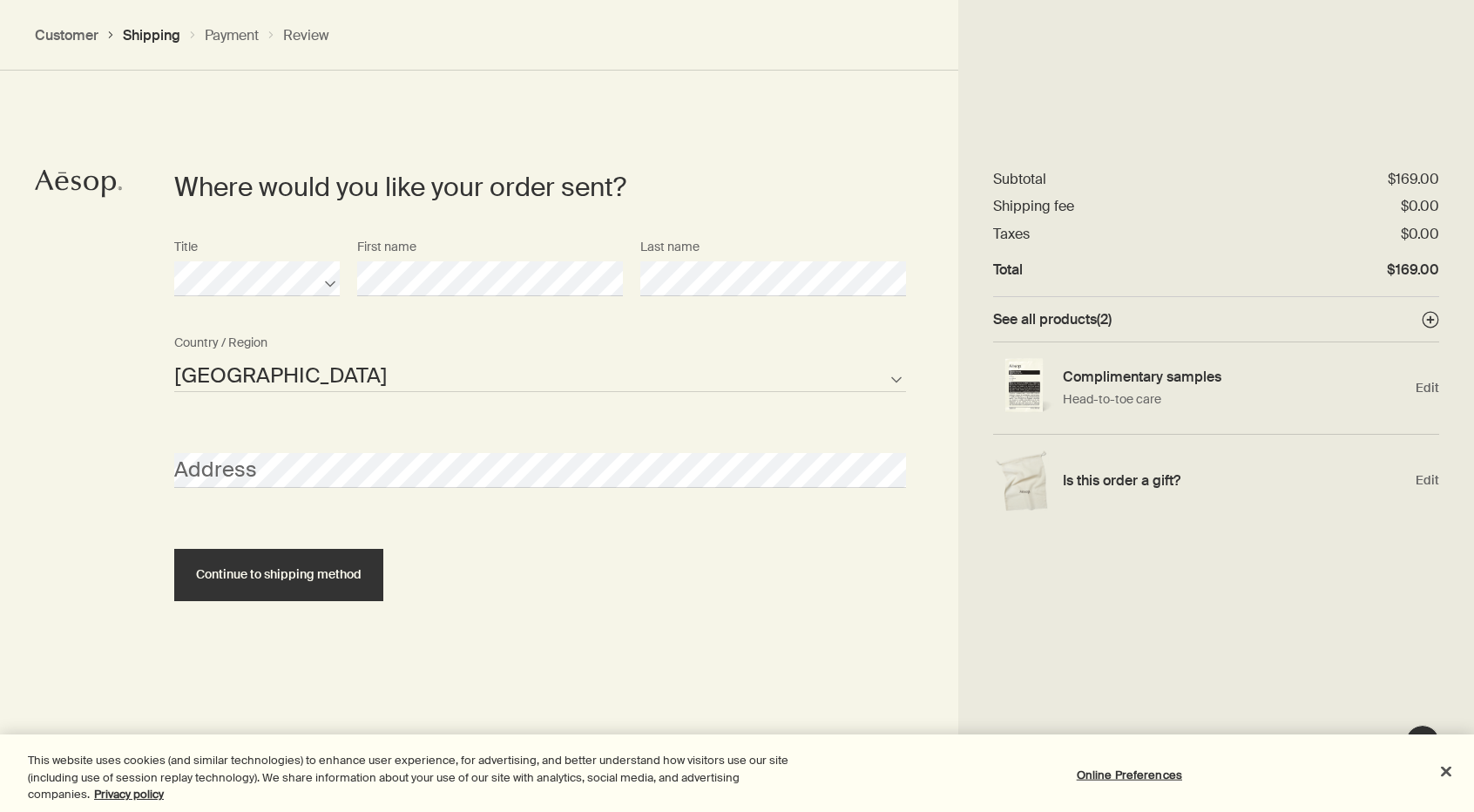 The width and height of the screenshot is (1474, 812). Describe the element at coordinates (540, 375) in the screenshot. I see `select: Country / Region` at that location.